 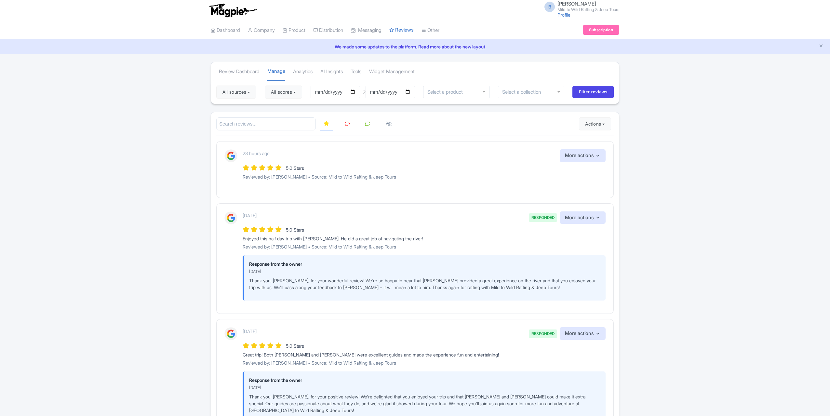 What do you see at coordinates (430, 30) in the screenshot?
I see `a: Other` at bounding box center [430, 30].